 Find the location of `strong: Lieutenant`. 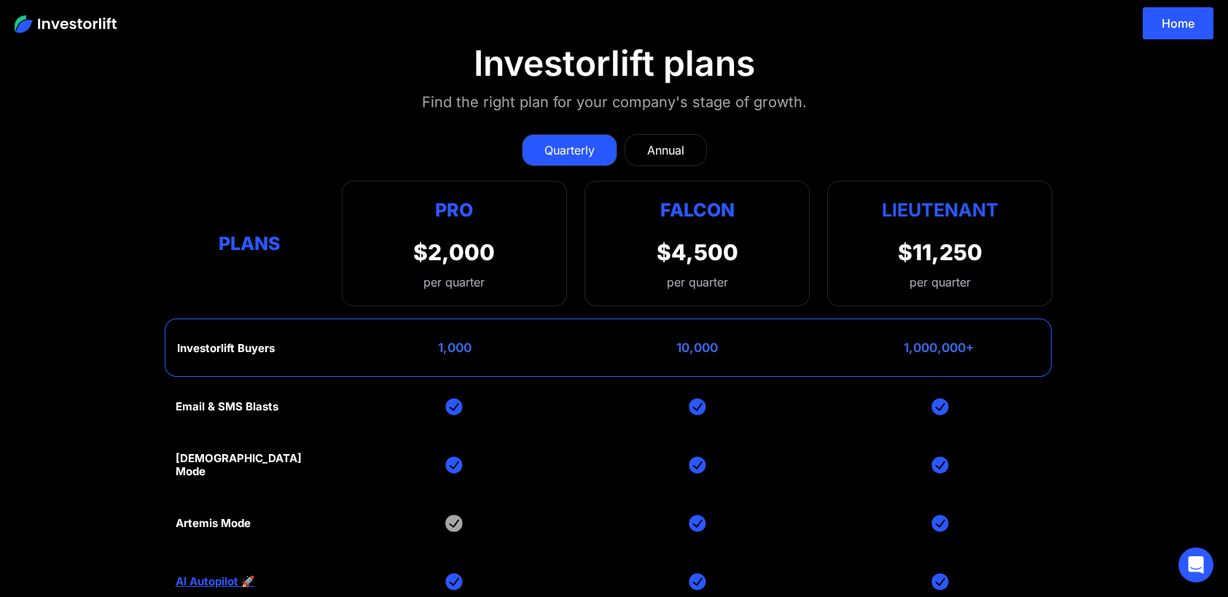

strong: Lieutenant is located at coordinates (940, 210).